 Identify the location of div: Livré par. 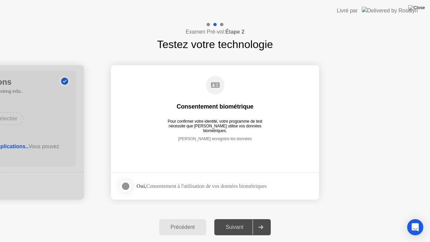
(347, 11).